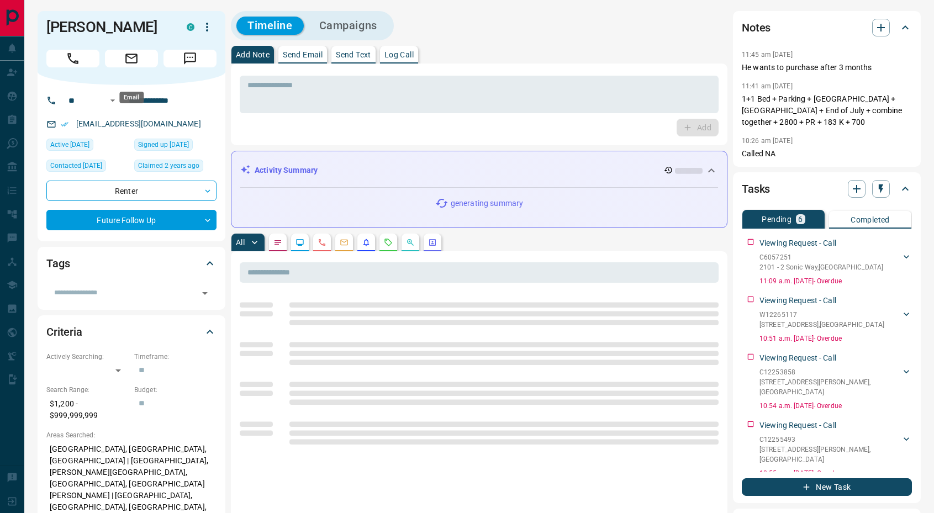  Describe the element at coordinates (348, 25) in the screenshot. I see `button: Campaigns` at that location.